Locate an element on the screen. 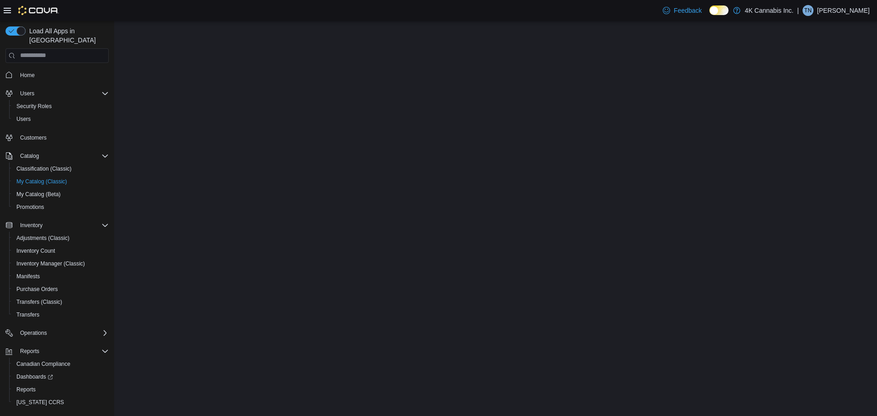 This screenshot has width=877, height=416. button: Home is located at coordinates (57, 75).